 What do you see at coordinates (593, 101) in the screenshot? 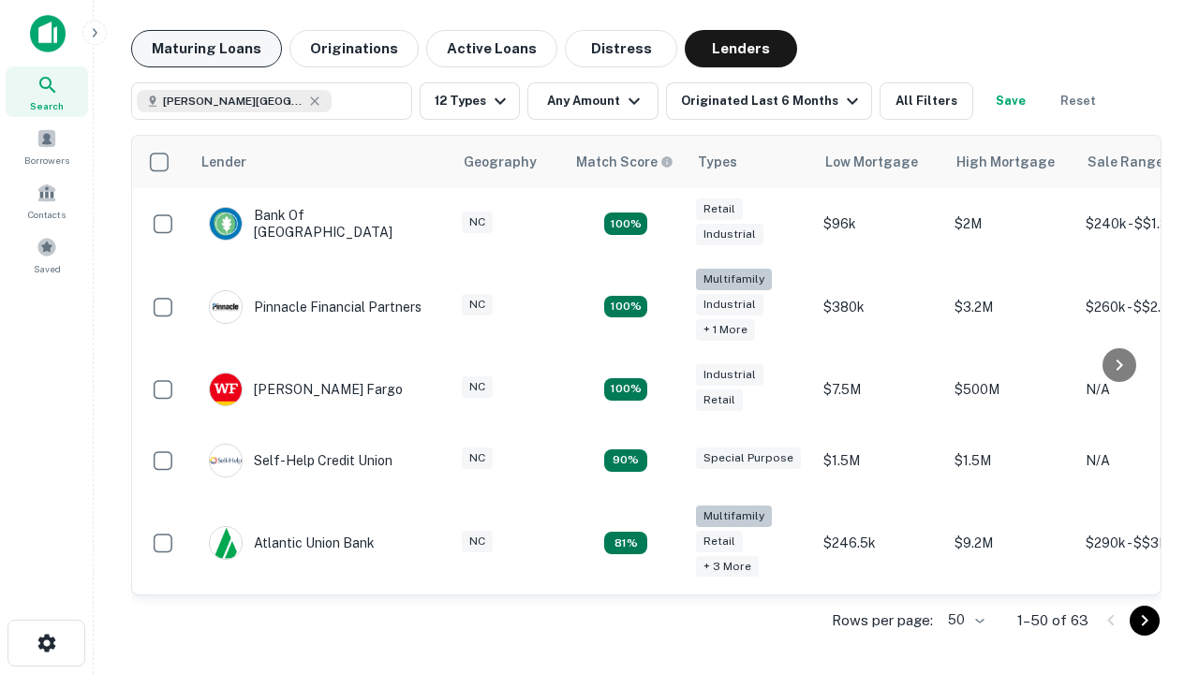
I see `button: Any Amount` at bounding box center [593, 101].